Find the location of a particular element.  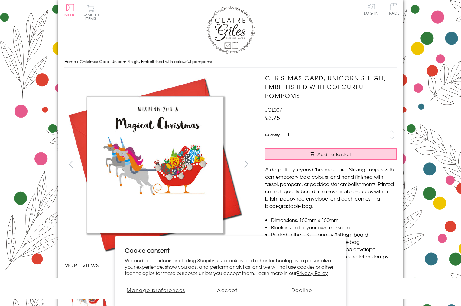

span: 0 items is located at coordinates (92, 17).